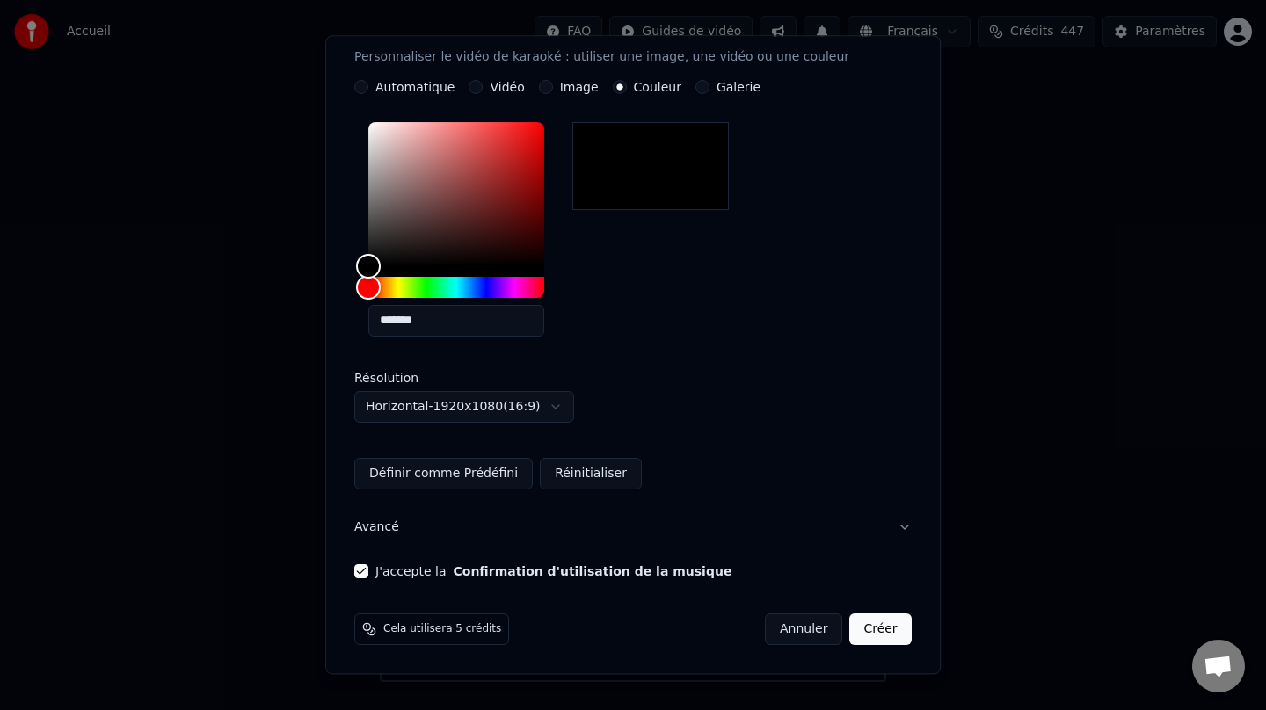 This screenshot has height=710, width=1266. I want to click on label: Image, so click(579, 87).